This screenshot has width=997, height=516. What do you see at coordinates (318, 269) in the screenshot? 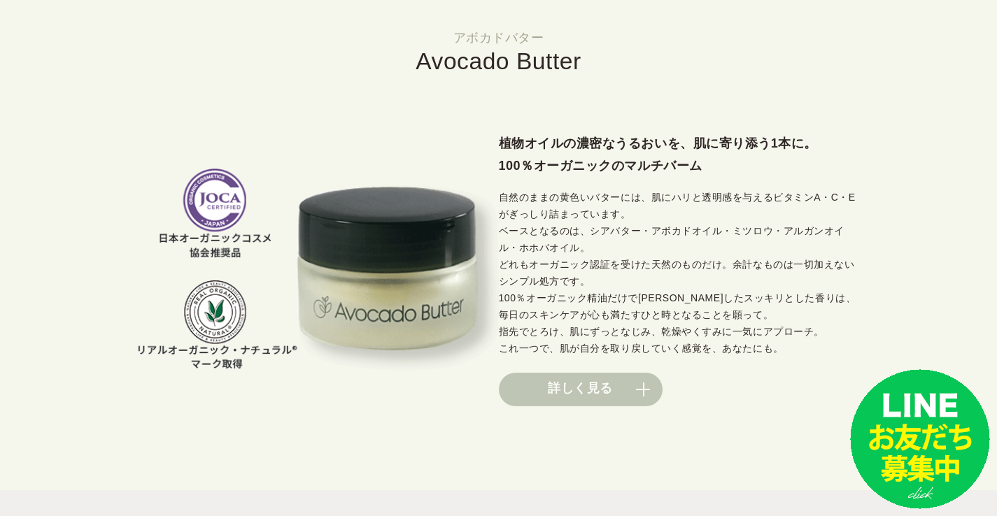
I see `img: アボカドバター` at bounding box center [318, 269].